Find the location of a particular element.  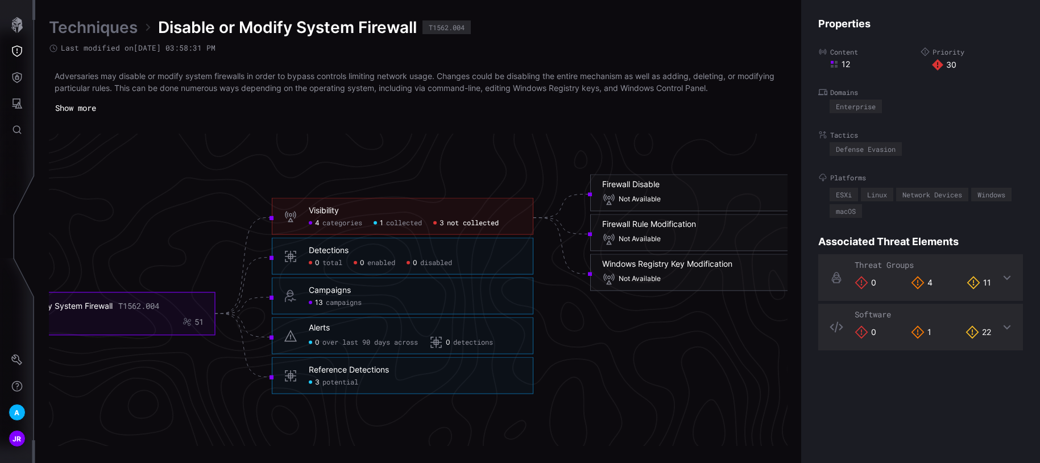

span: detections is located at coordinates (473, 342).